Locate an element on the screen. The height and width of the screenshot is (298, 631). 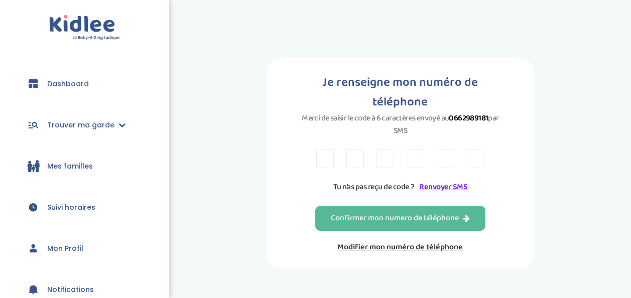
span: Notifications is located at coordinates (70, 290).